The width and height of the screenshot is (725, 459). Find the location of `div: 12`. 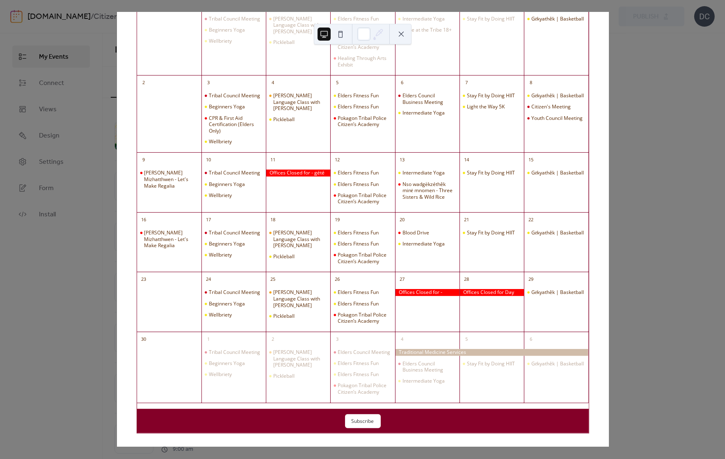

div: 12 is located at coordinates (337, 160).